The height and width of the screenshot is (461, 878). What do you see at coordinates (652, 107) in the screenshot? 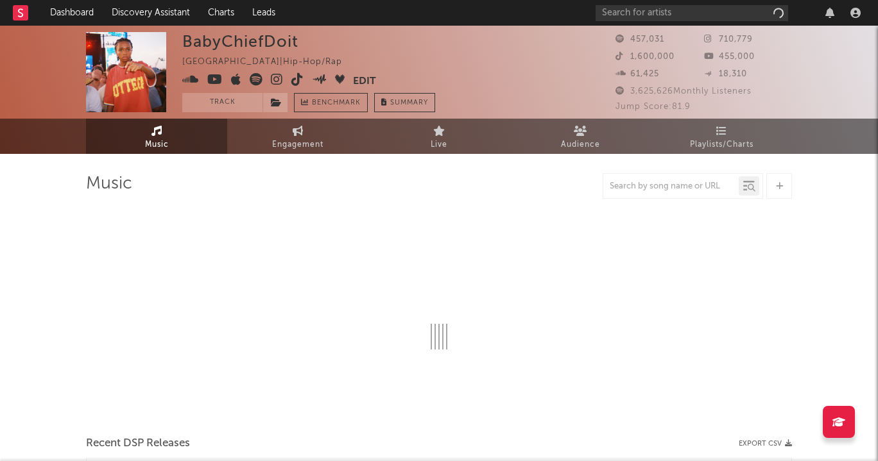
I see `span: Jump Score: 81.9` at bounding box center [652, 107].